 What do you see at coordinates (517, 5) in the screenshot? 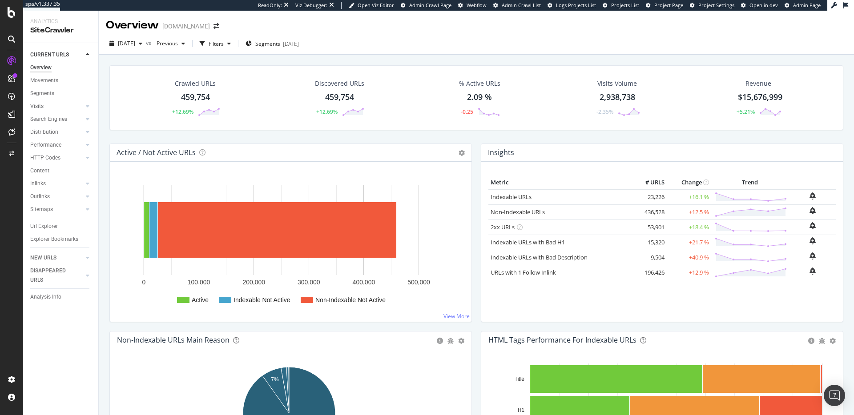
I see `a: Admin Crawl List` at bounding box center [517, 5].